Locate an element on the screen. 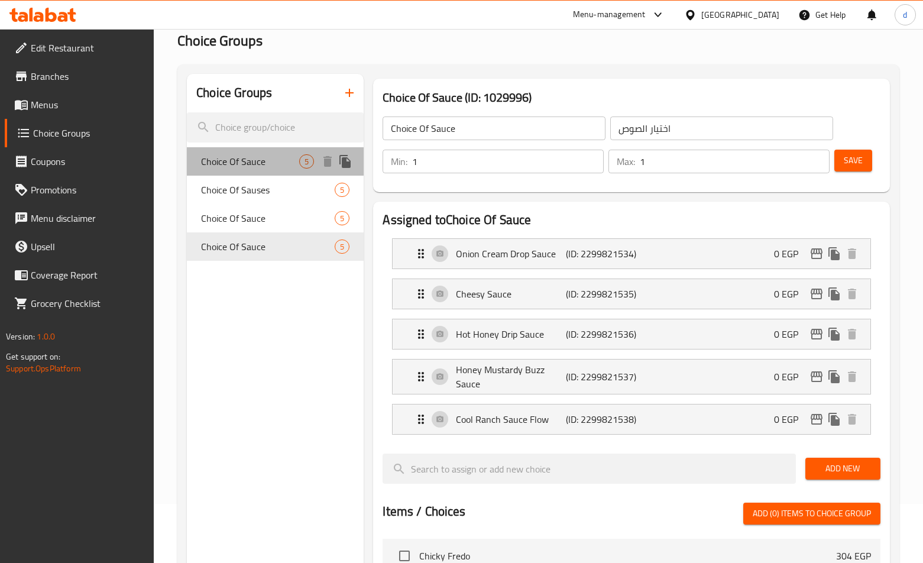 This screenshot has height=563, width=923. span: Promotions is located at coordinates (87, 190).